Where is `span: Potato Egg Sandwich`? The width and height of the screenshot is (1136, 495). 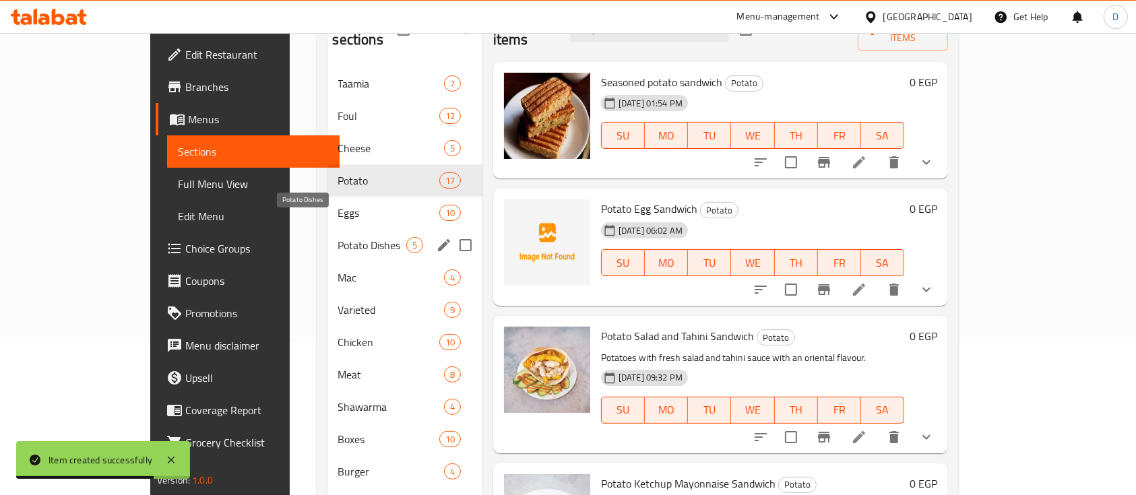
span: Potato Egg Sandwich is located at coordinates (649, 209).